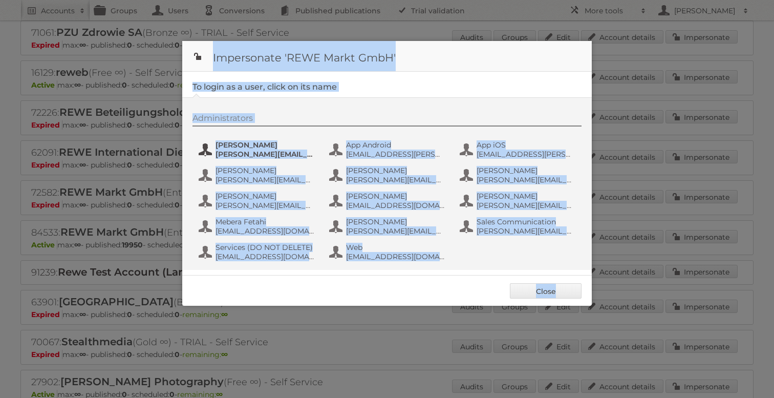 The height and width of the screenshot is (398, 774). What do you see at coordinates (396, 247) in the screenshot?
I see `span: Web` at bounding box center [396, 247].